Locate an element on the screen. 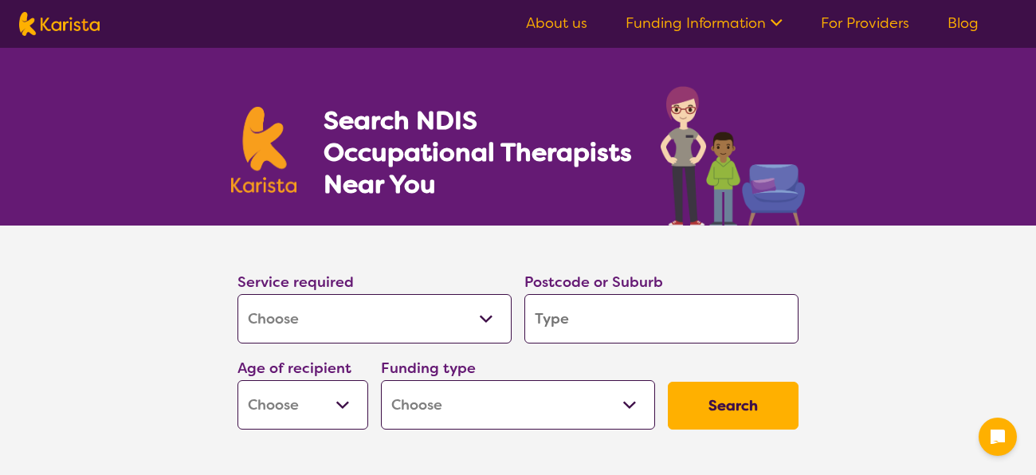 This screenshot has height=475, width=1036. input: Type is located at coordinates (661, 319).